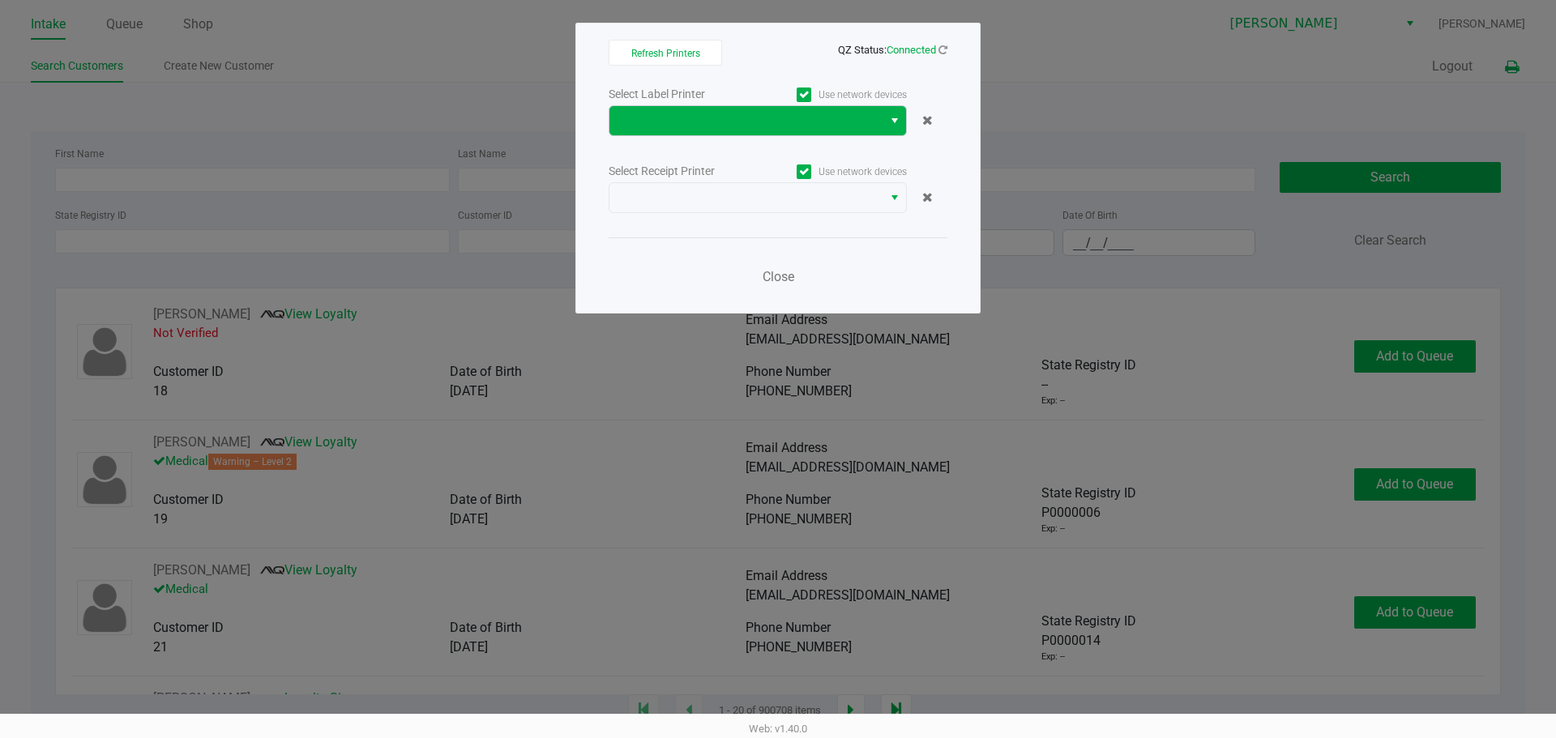  What do you see at coordinates (778, 276) in the screenshot?
I see `span: Close` at bounding box center [778, 276].